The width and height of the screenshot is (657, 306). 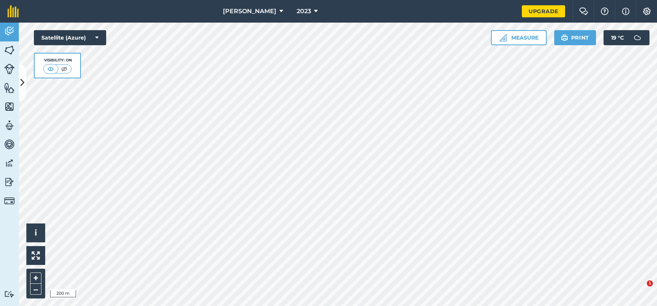 I want to click on img: Ruler icon, so click(x=503, y=38).